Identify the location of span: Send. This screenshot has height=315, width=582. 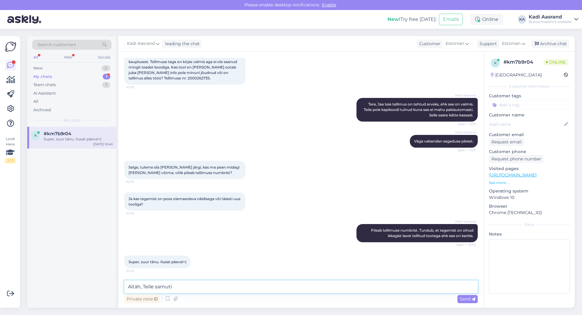
(468, 299).